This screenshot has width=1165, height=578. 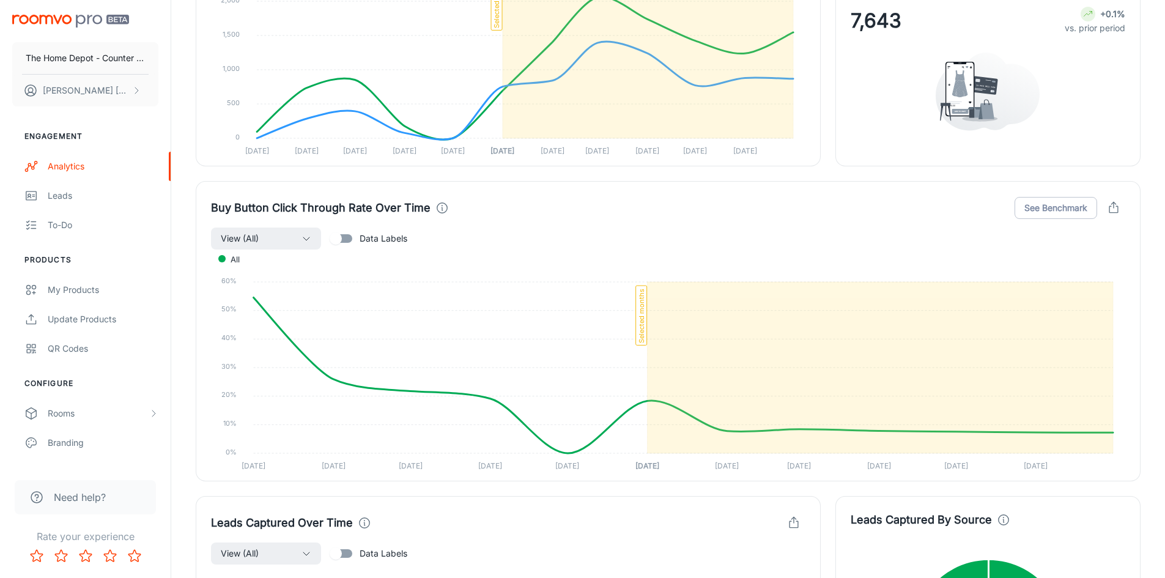 What do you see at coordinates (876, 21) in the screenshot?
I see `span: 7,643` at bounding box center [876, 21].